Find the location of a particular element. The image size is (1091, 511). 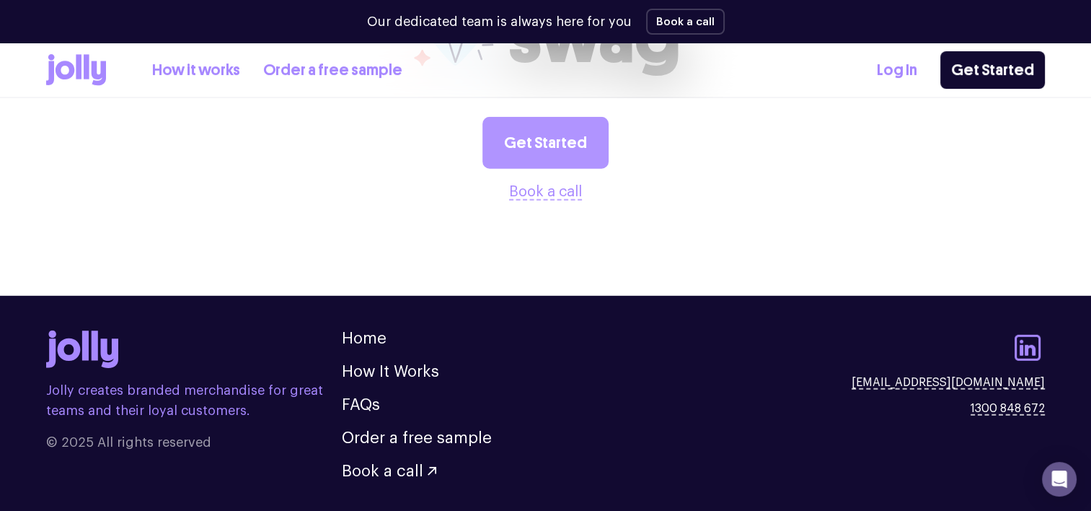

a: FAQs is located at coordinates (361, 405).